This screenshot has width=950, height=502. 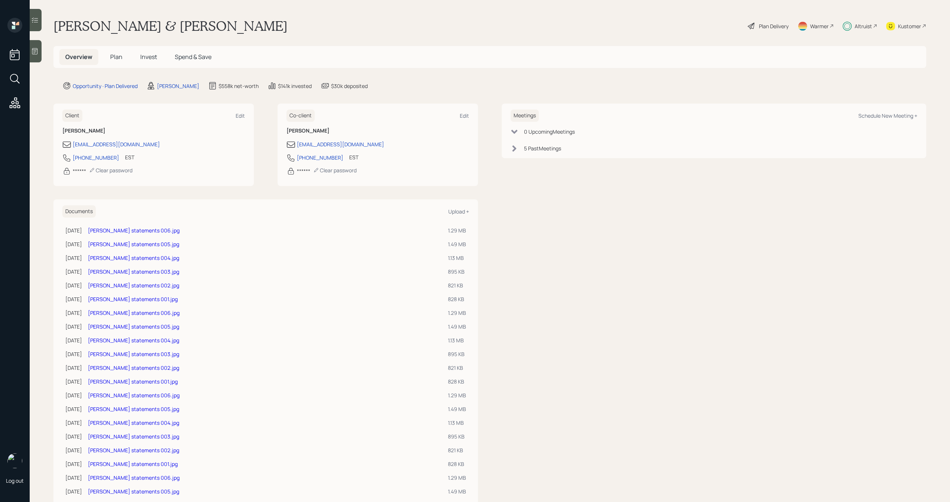 I want to click on div: $558k net-worth, so click(x=239, y=86).